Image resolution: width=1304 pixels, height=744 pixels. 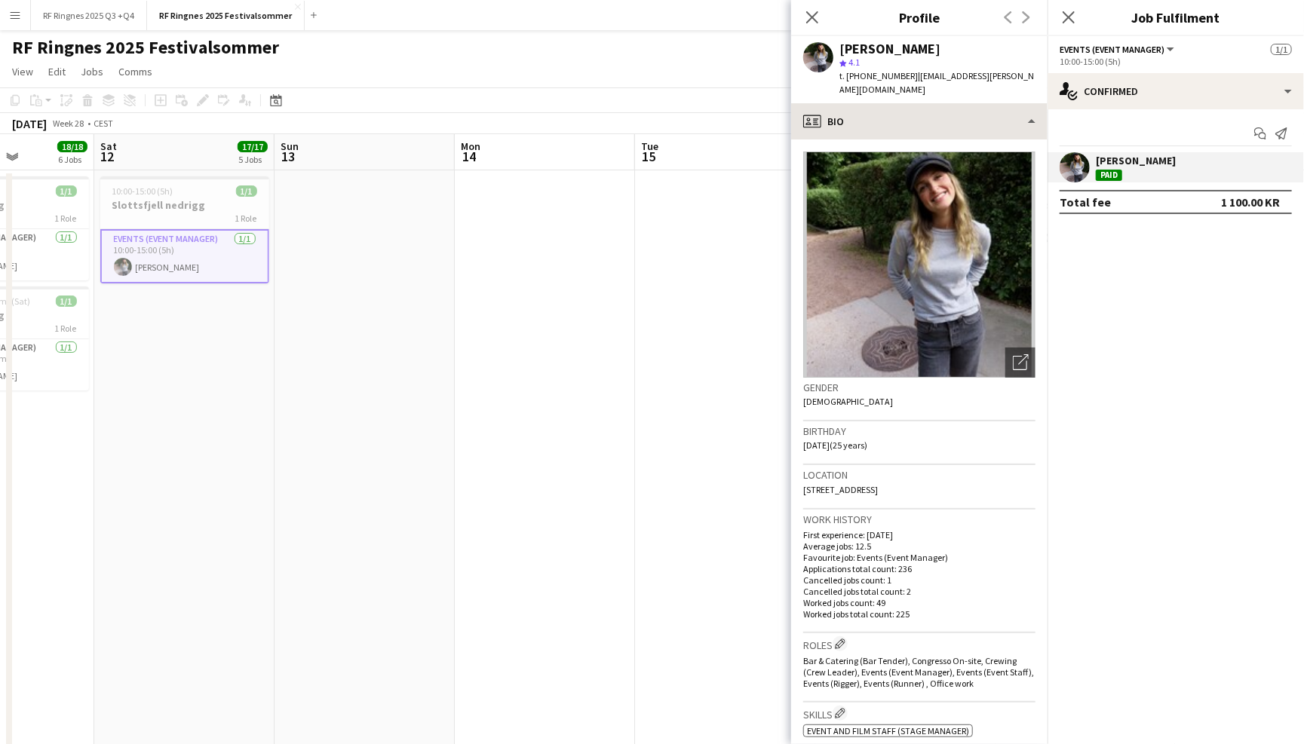 I want to click on span: 10:00-15:00 (5h), so click(x=143, y=191).